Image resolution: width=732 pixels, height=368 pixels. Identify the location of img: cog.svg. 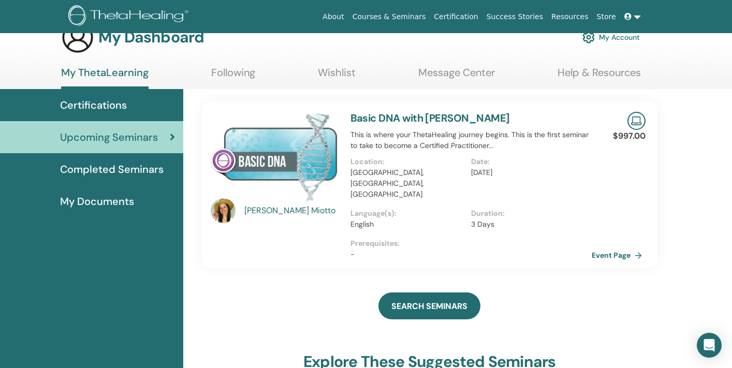
(588, 37).